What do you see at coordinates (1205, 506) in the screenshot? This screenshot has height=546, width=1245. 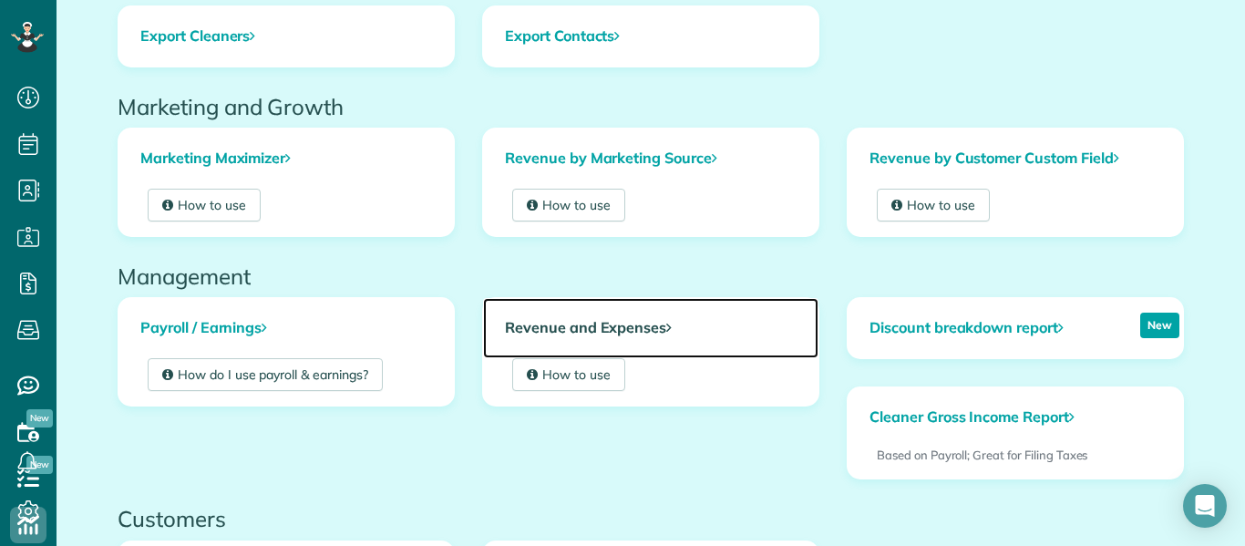 I see `div: Open Intercom Messenger` at bounding box center [1205, 506].